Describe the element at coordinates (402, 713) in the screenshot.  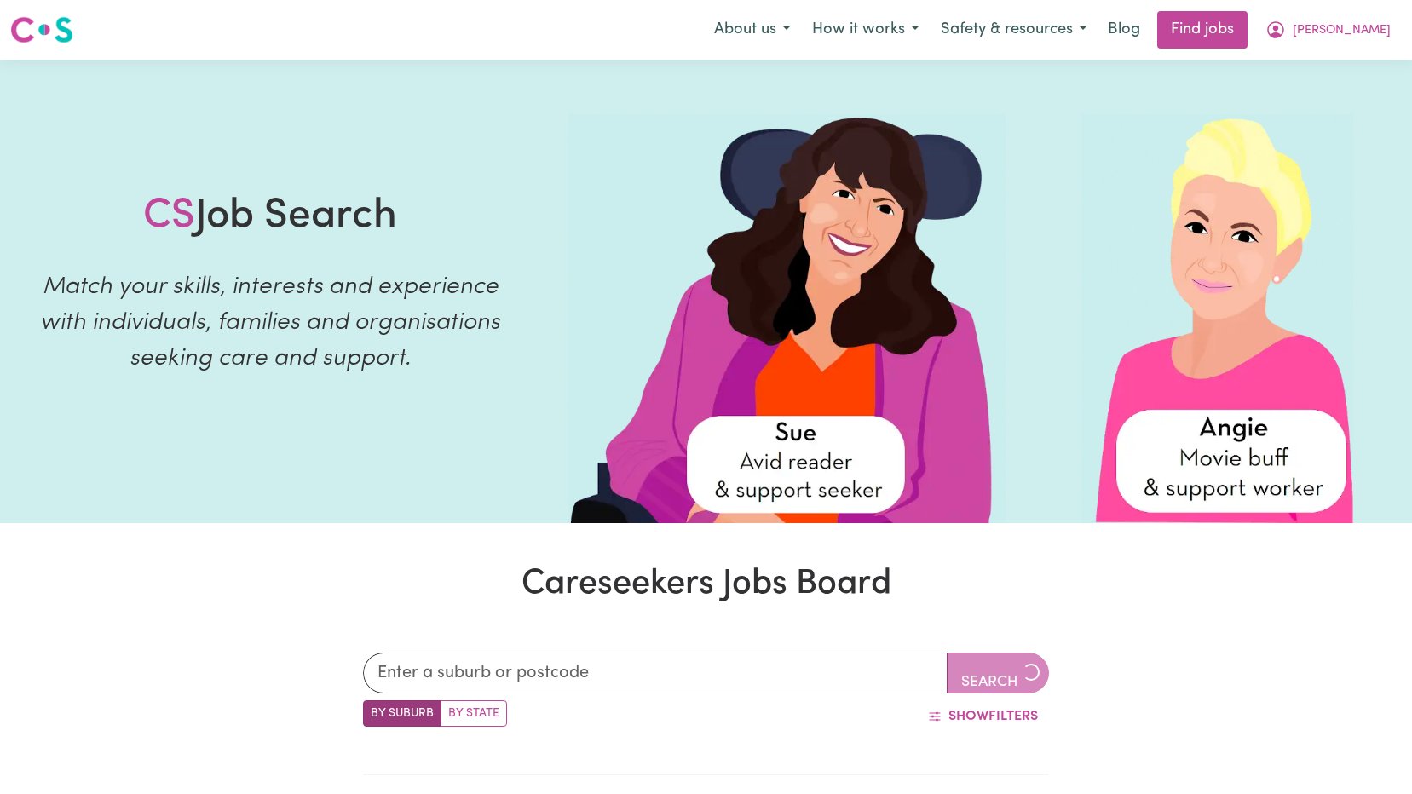
I see `label: Search by suburb/post code` at that location.